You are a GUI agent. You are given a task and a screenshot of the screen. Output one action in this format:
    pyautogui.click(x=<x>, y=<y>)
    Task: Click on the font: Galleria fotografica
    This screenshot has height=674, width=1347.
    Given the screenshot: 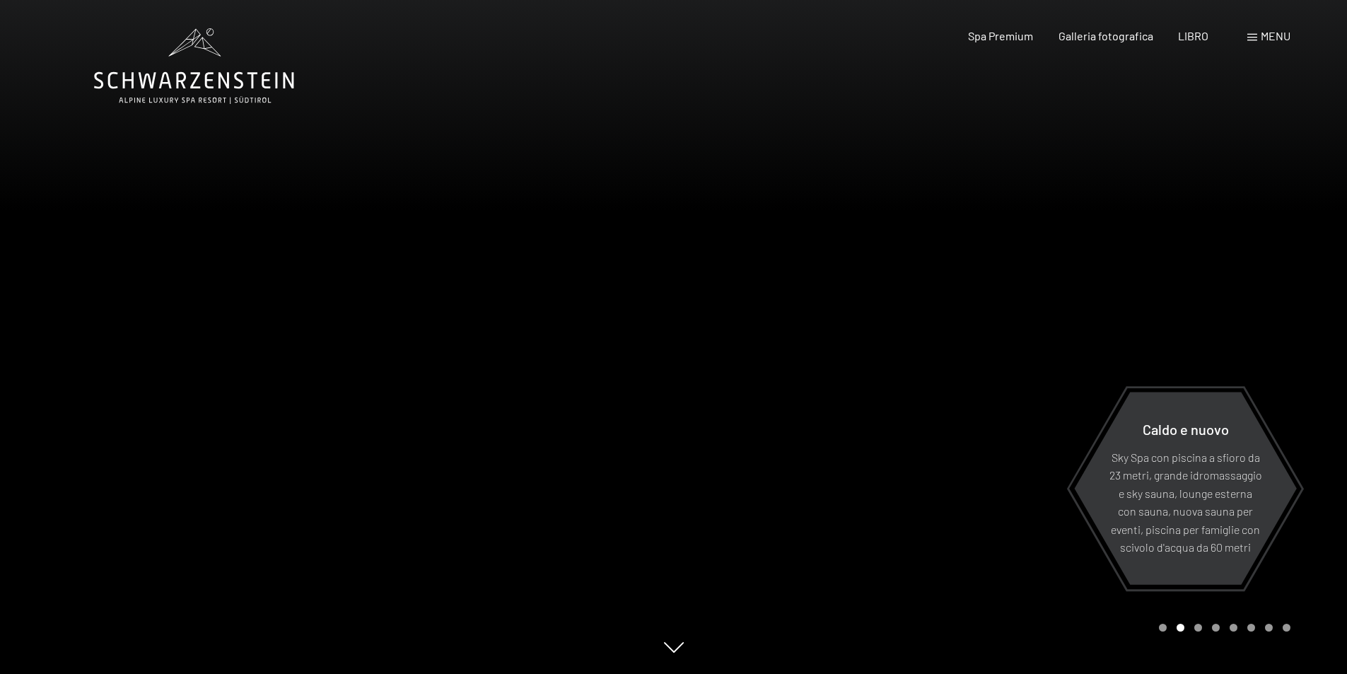 What is the action you would take?
    pyautogui.click(x=1106, y=35)
    